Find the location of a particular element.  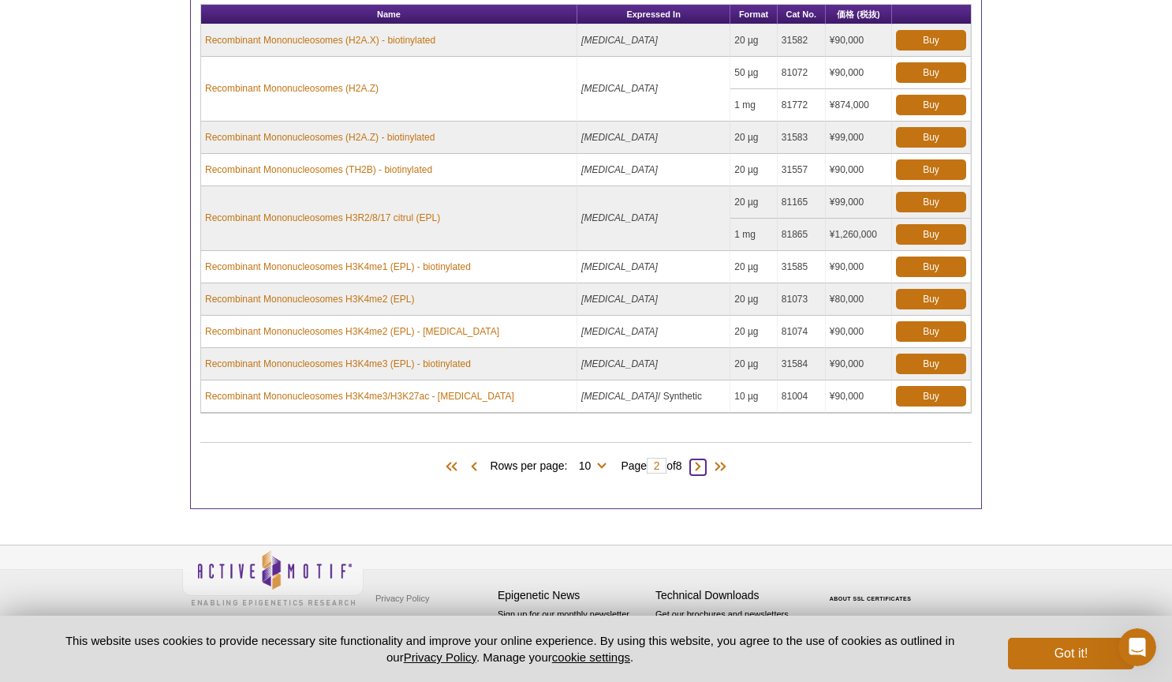

a: Recombinant Mononucleosomes H3K4me2 (EPL) is located at coordinates (309, 299).